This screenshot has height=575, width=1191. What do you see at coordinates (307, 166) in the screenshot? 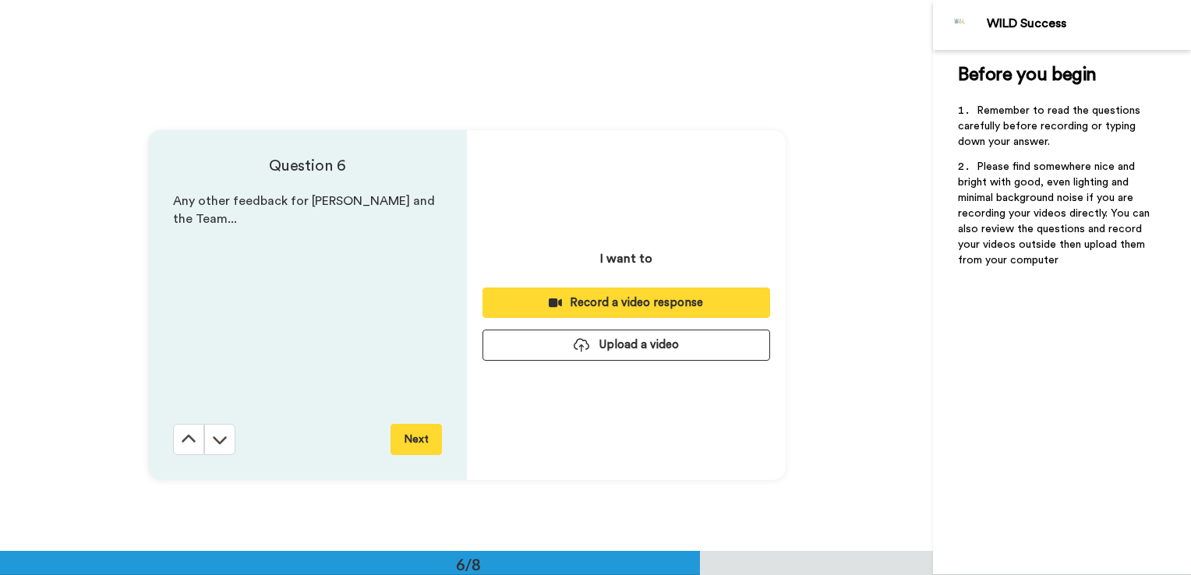
I see `h4: Question 6` at bounding box center [307, 166].